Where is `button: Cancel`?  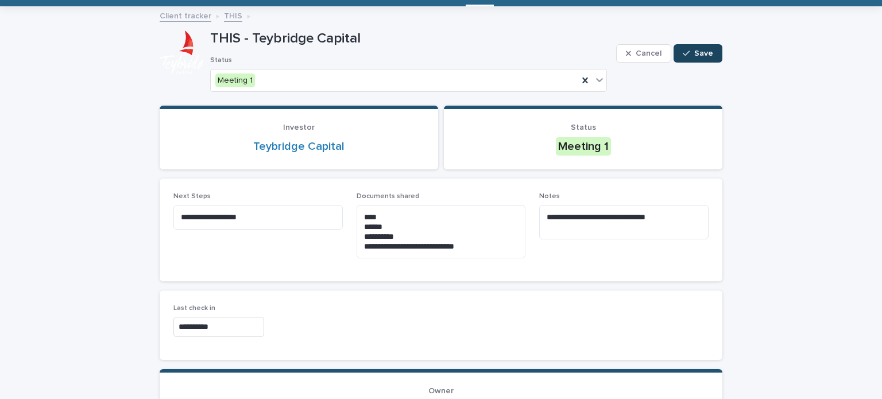 button: Cancel is located at coordinates (643, 53).